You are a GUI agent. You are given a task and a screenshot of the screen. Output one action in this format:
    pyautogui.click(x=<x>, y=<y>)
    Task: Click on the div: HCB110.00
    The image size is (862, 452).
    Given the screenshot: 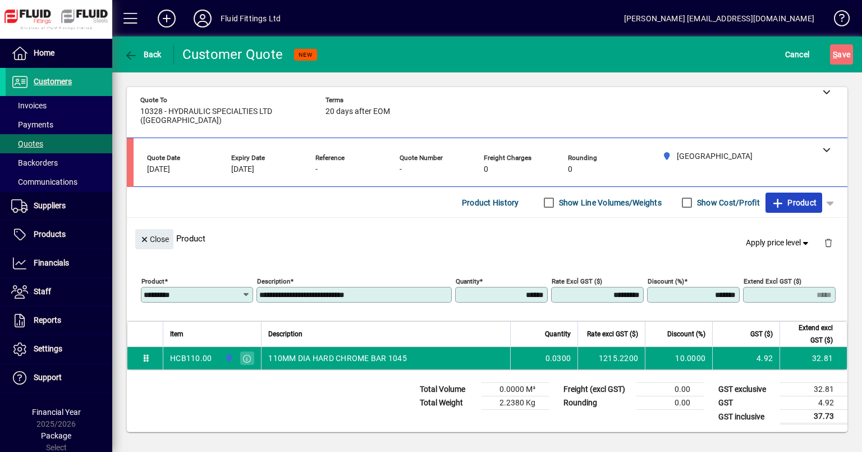 What is the action you would take?
    pyautogui.click(x=191, y=358)
    